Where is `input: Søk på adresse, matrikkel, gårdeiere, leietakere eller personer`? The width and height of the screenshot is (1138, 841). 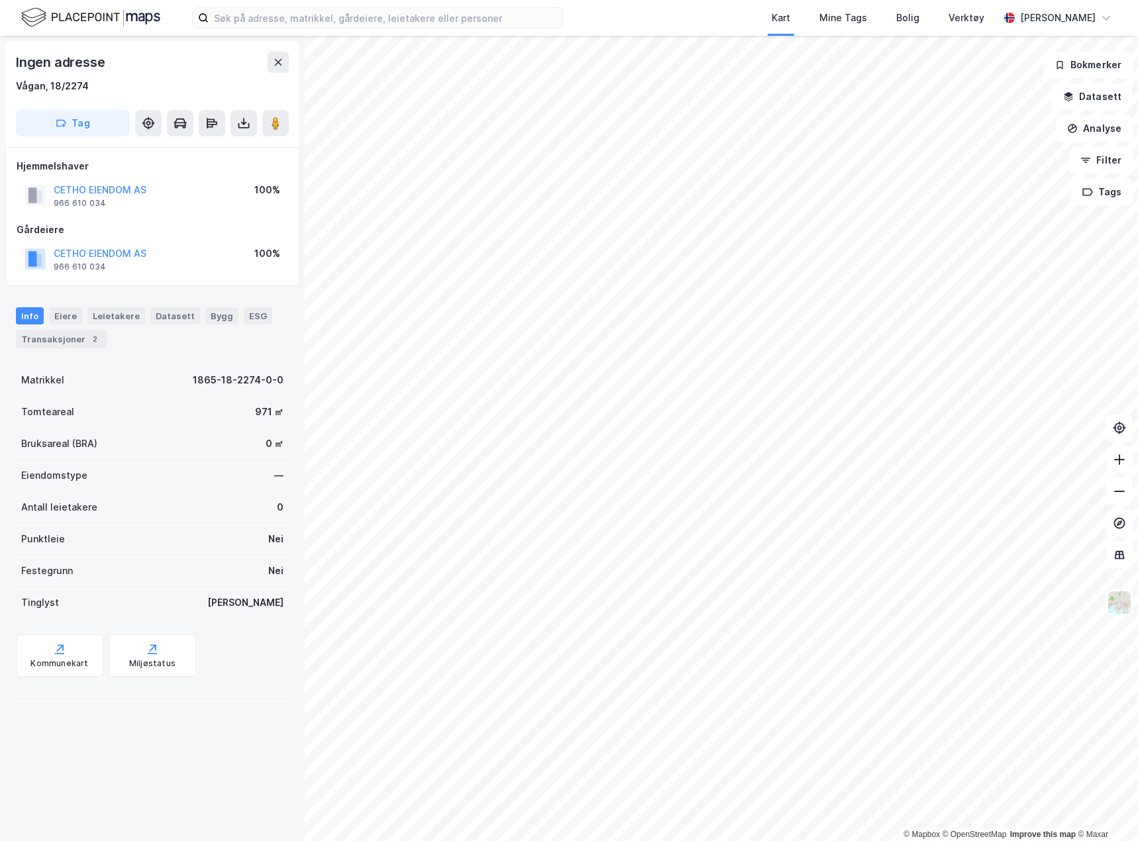 input: Søk på adresse, matrikkel, gårdeiere, leietakere eller personer is located at coordinates (385, 18).